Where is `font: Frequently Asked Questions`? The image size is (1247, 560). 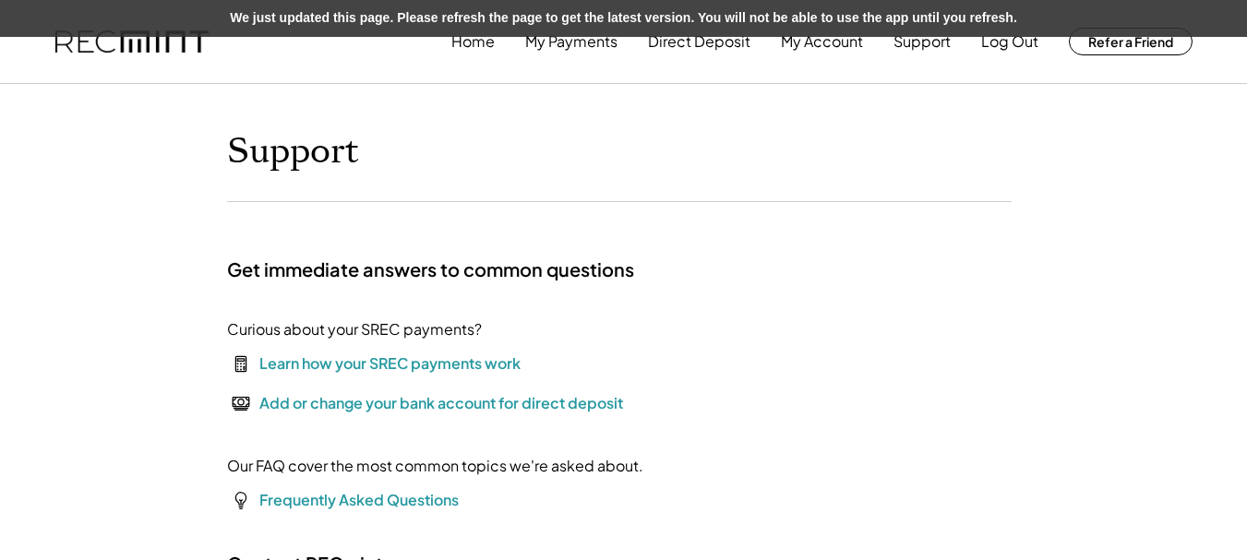
font: Frequently Asked Questions is located at coordinates (359, 499).